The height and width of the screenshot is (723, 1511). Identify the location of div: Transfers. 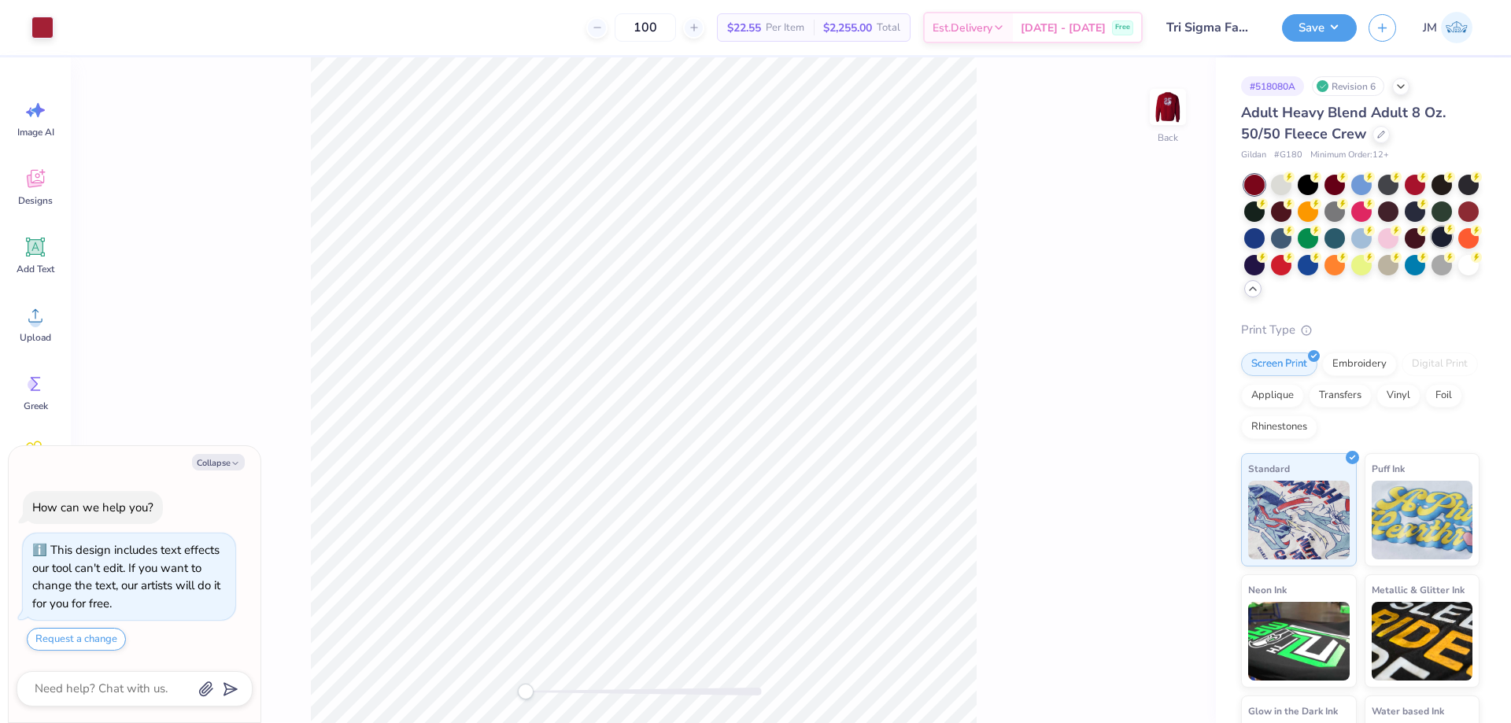
(1340, 396).